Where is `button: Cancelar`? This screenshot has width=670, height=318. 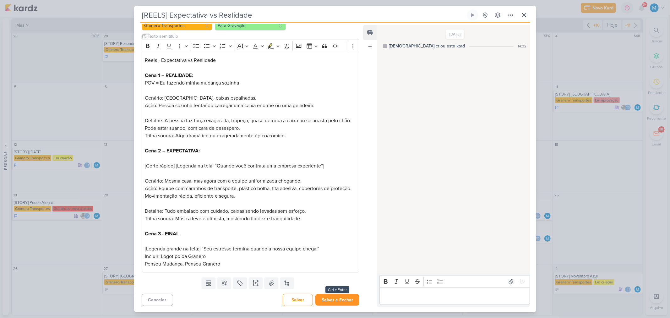 button: Cancelar is located at coordinates (157, 300).